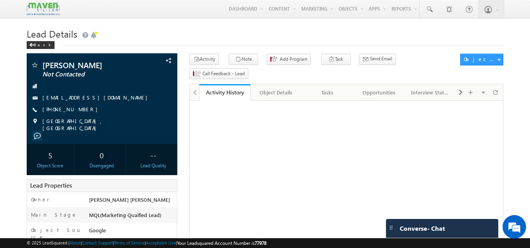 The image size is (530, 248). I want to click on div: Tasks, so click(327, 93).